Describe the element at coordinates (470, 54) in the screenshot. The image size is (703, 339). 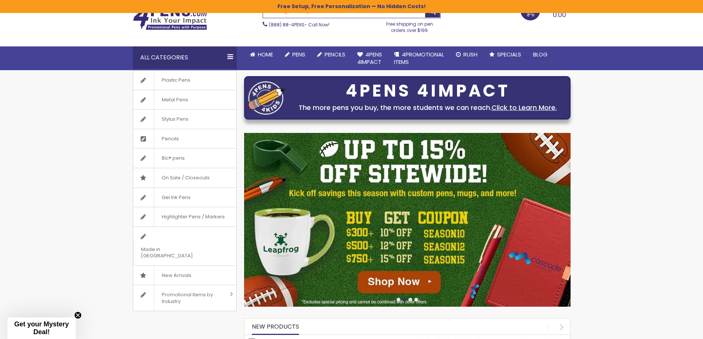
I see `span: Rush` at that location.